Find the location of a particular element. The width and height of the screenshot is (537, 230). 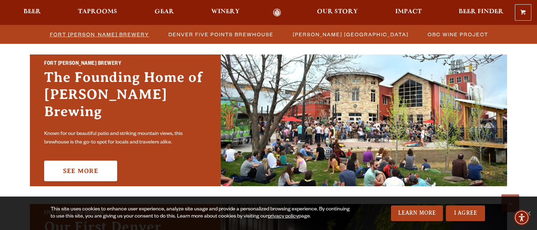

span: Denver Five Points Brewhouse is located at coordinates (221, 34).